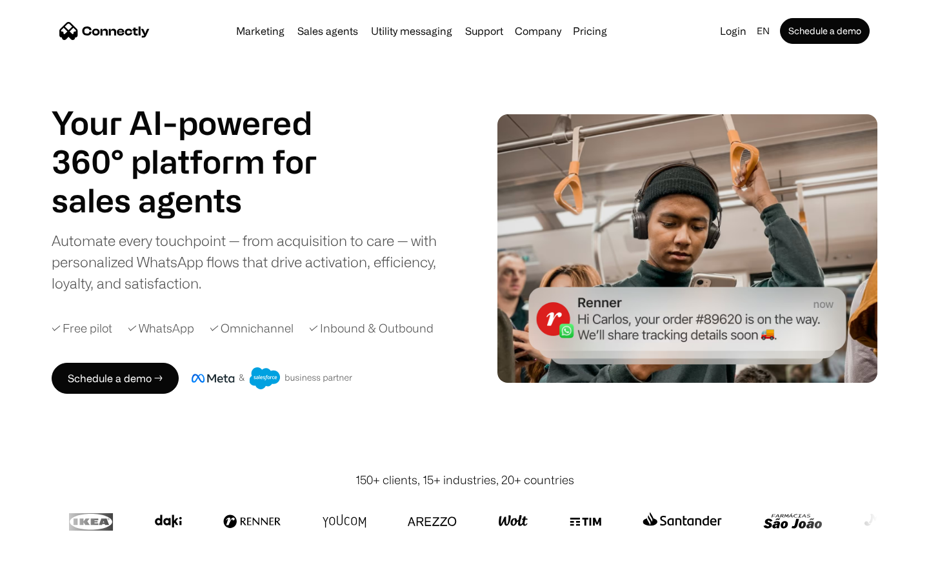 Image resolution: width=929 pixels, height=581 pixels. I want to click on div: ✓ Free pilot, so click(82, 328).